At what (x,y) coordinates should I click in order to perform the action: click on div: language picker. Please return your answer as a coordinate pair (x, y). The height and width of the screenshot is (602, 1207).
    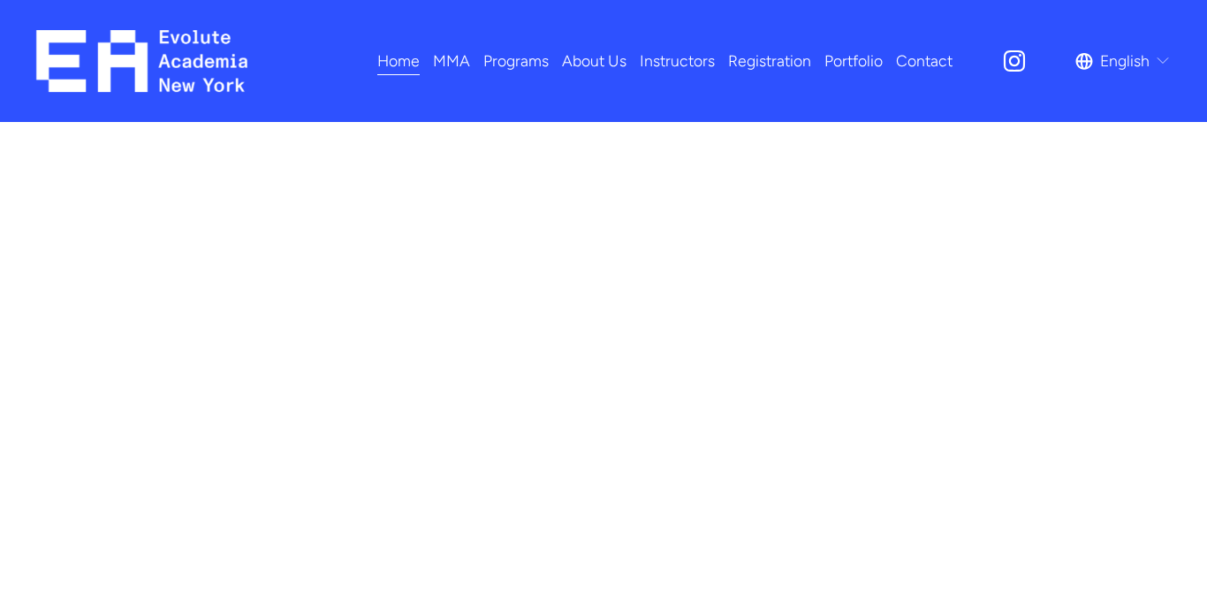
    Looking at the image, I should click on (1123, 61).